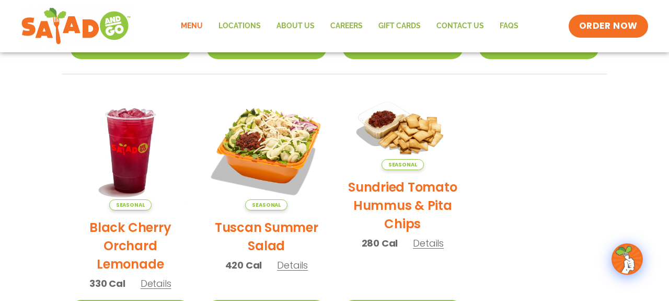 The height and width of the screenshot is (301, 669). What do you see at coordinates (267, 236) in the screenshot?
I see `h2: Tuscan Summer Salad` at bounding box center [267, 236].